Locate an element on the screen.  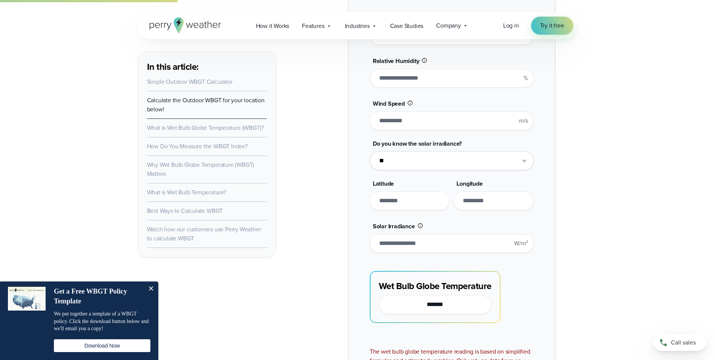
span: Call sales is located at coordinates (683, 342).